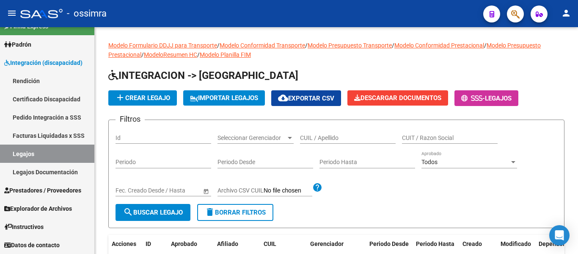 The height and width of the screenshot is (254, 578). I want to click on button: IMPORTAR LEGAJOS, so click(224, 98).